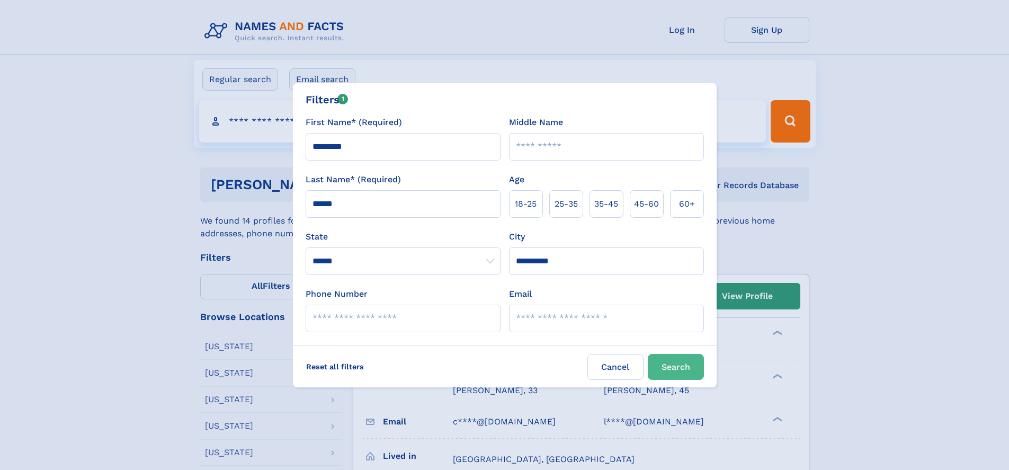 This screenshot has height=470, width=1009. I want to click on label: Middle Name, so click(536, 122).